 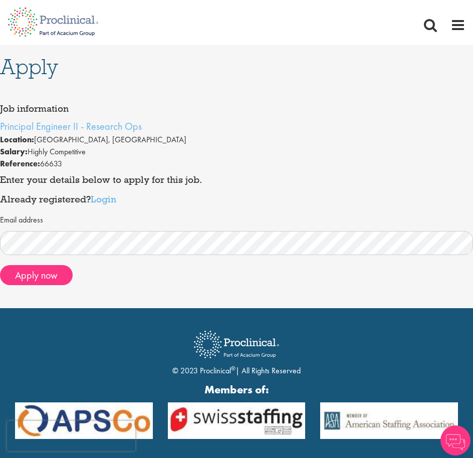 What do you see at coordinates (456, 441) in the screenshot?
I see `img: Chatbot` at bounding box center [456, 441].